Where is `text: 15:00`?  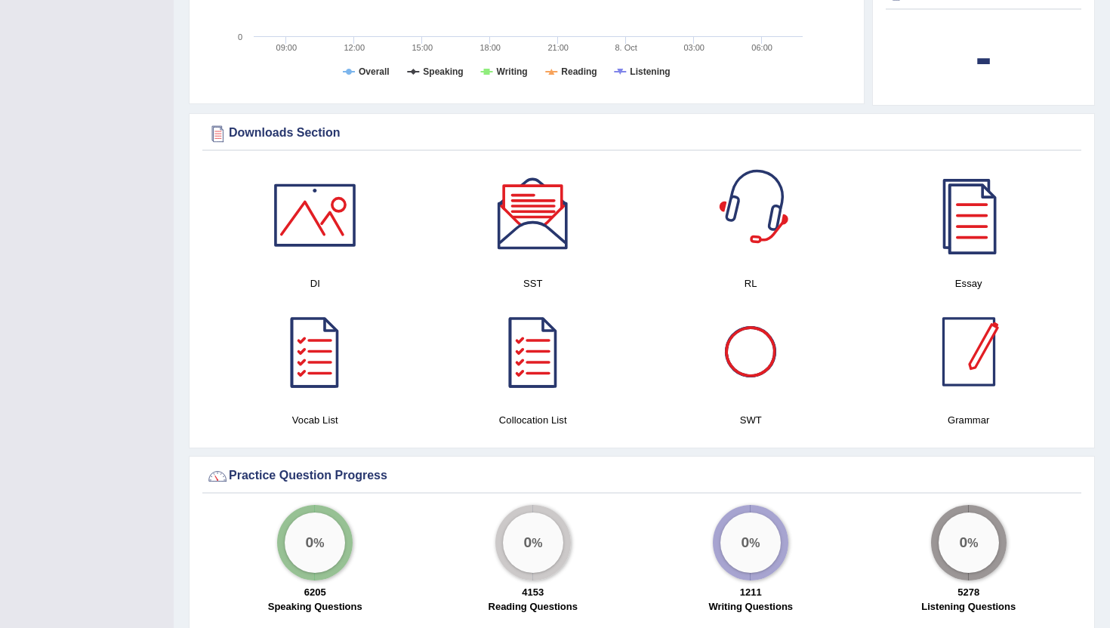
text: 15:00 is located at coordinates (422, 48).